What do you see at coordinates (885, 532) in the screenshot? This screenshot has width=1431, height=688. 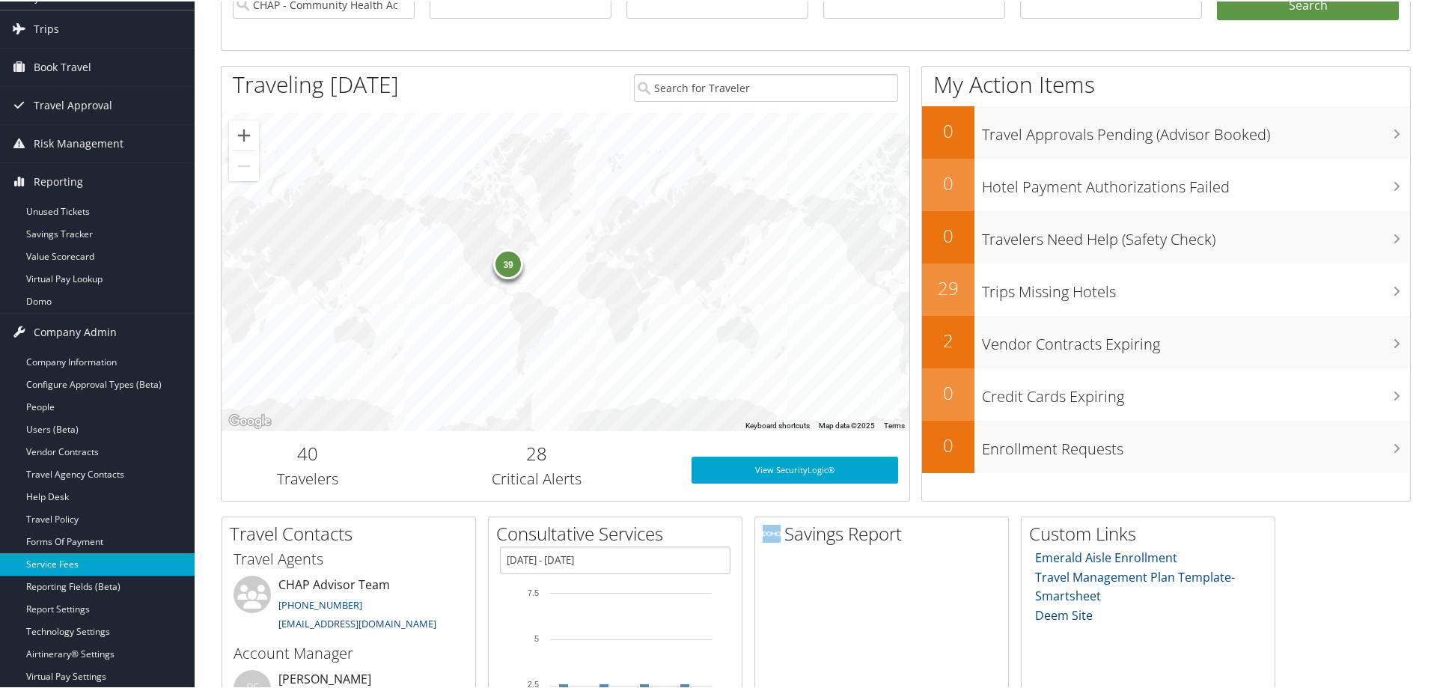 I see `h2: Savings Report` at bounding box center [885, 532].